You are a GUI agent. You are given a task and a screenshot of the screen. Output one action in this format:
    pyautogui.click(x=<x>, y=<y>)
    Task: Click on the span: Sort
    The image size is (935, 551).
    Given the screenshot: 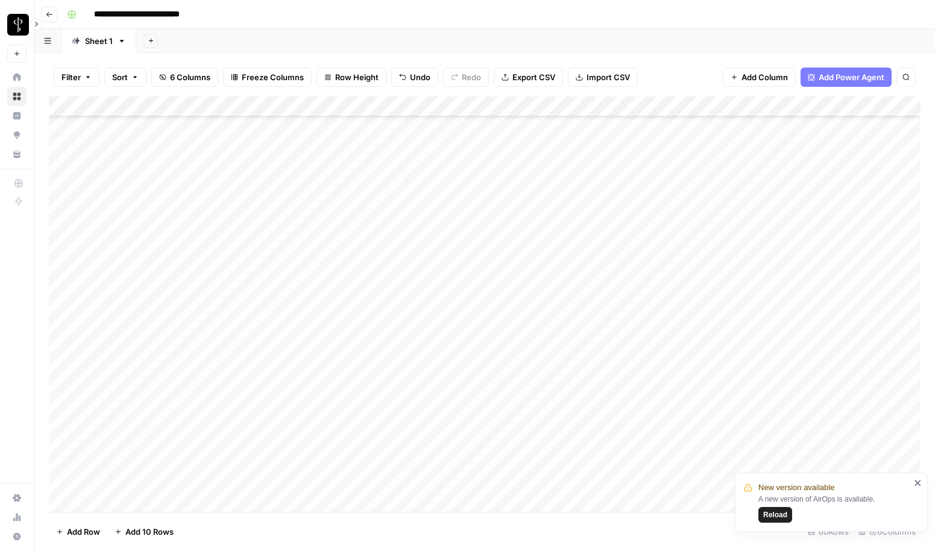 What is the action you would take?
    pyautogui.click(x=120, y=77)
    